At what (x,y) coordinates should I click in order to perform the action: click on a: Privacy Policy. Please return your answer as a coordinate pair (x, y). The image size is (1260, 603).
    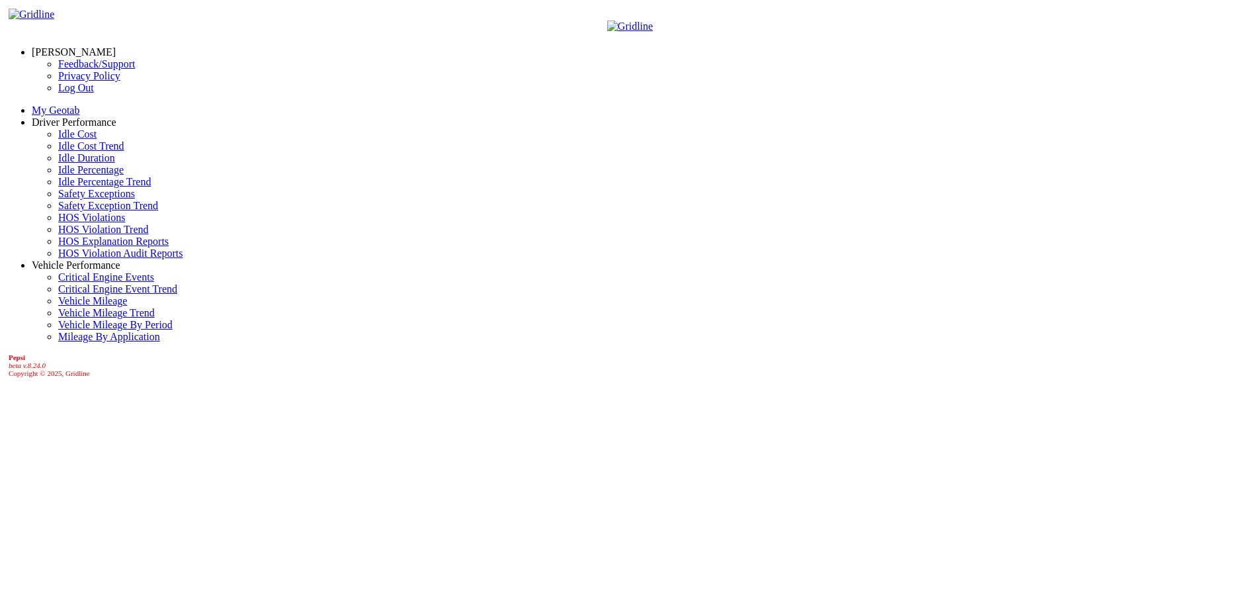
    Looking at the image, I should click on (89, 75).